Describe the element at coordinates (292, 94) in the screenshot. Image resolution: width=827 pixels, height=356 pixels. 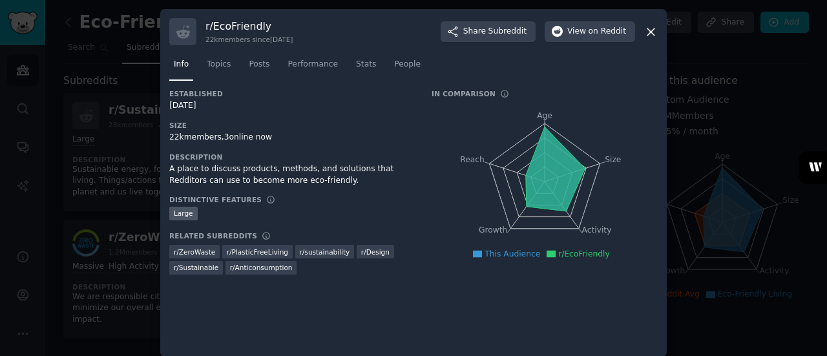
I see `h3: Established` at that location.